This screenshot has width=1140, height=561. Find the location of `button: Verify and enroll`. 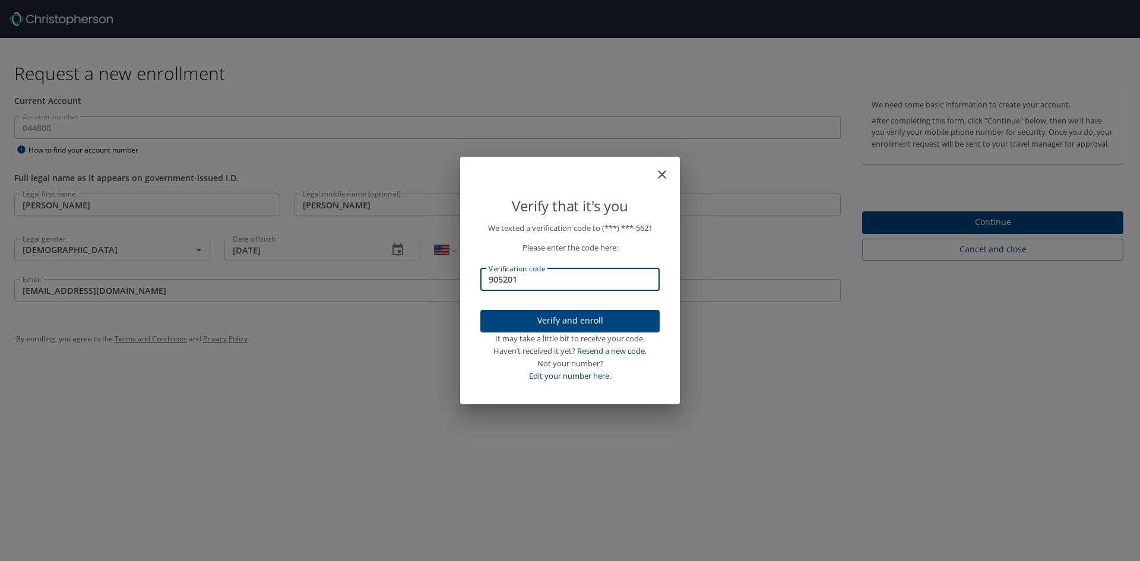

button: Verify and enroll is located at coordinates (570, 321).